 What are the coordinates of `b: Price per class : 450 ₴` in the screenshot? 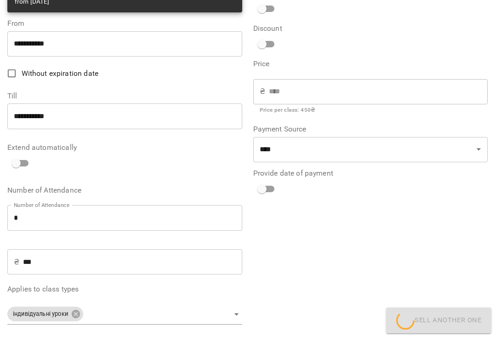 It's located at (287, 110).